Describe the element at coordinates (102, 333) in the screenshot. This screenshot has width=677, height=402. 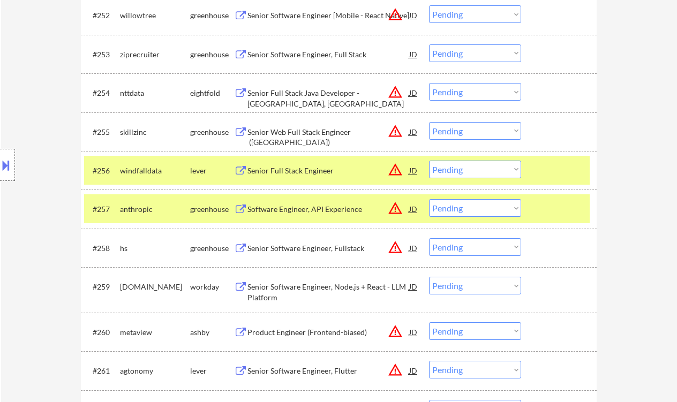
I see `div: #260` at that location.